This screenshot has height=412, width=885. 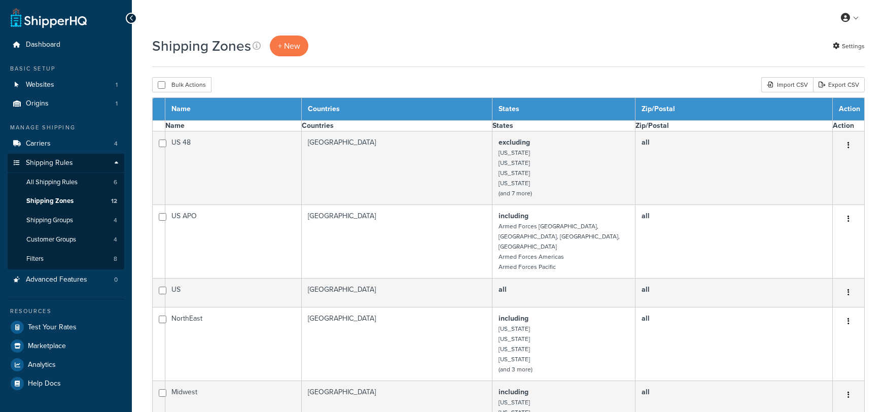 I want to click on small: (and 7 more), so click(x=515, y=193).